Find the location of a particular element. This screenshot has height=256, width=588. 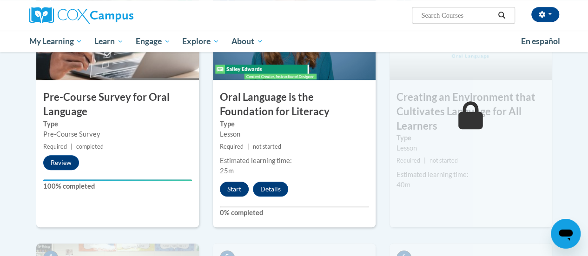

button: Search is located at coordinates (501, 15).